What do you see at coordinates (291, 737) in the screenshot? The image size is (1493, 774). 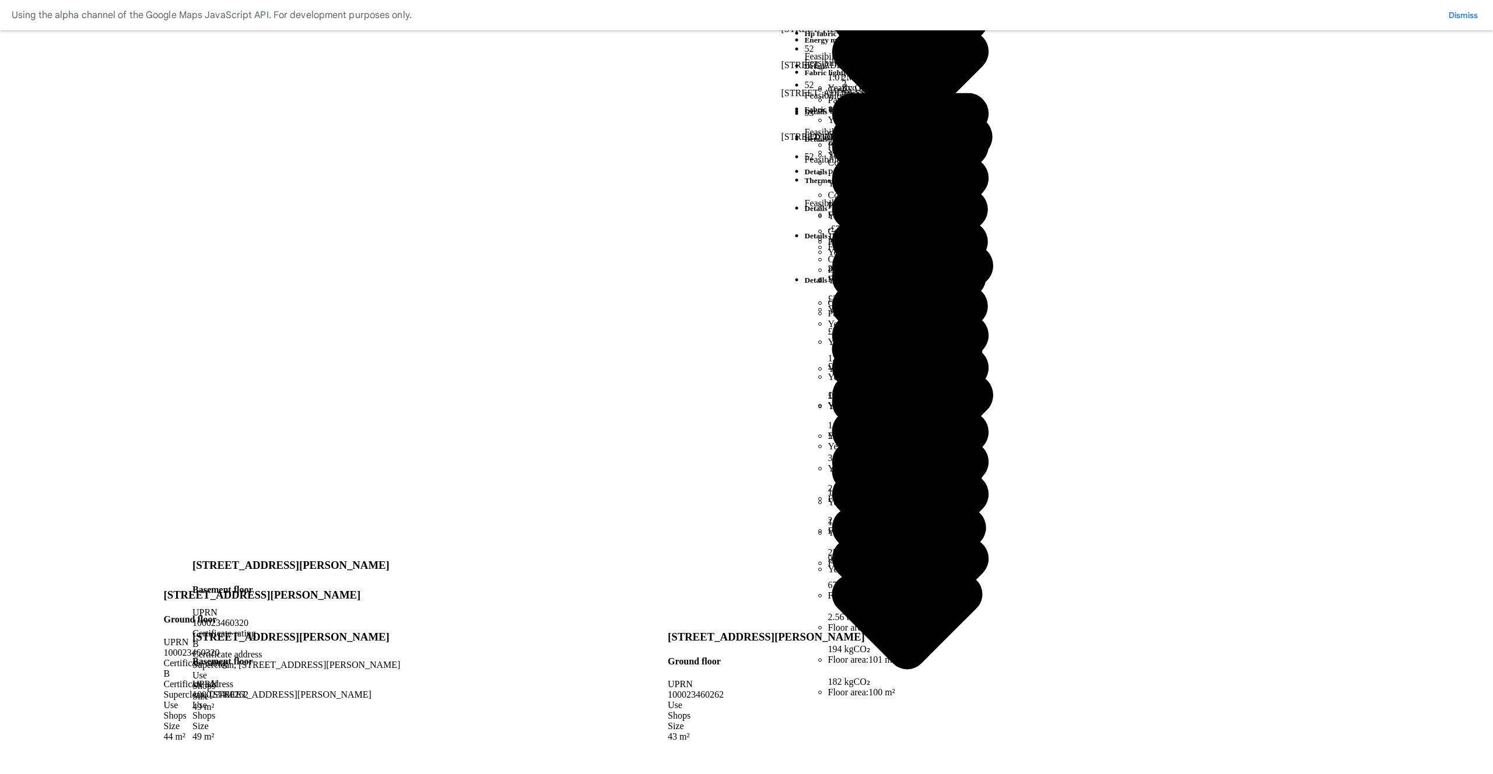 I see `div: 49 m²` at bounding box center [291, 737].